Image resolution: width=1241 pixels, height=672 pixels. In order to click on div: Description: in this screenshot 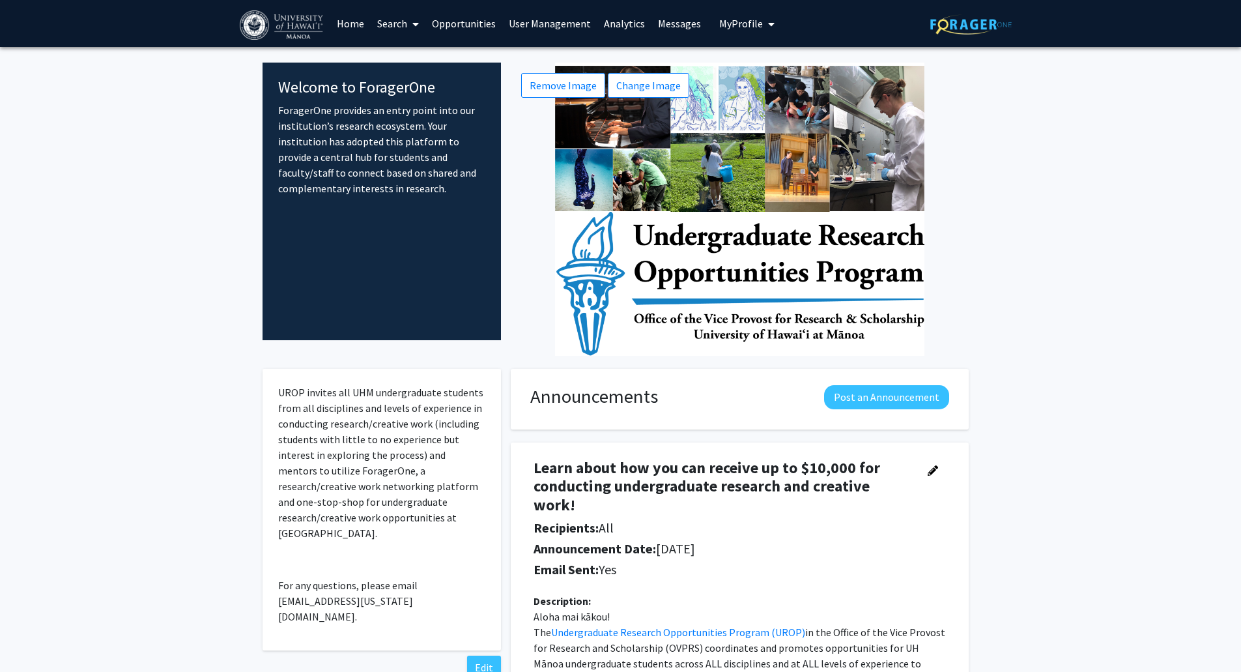, I will do `click(739, 601)`.